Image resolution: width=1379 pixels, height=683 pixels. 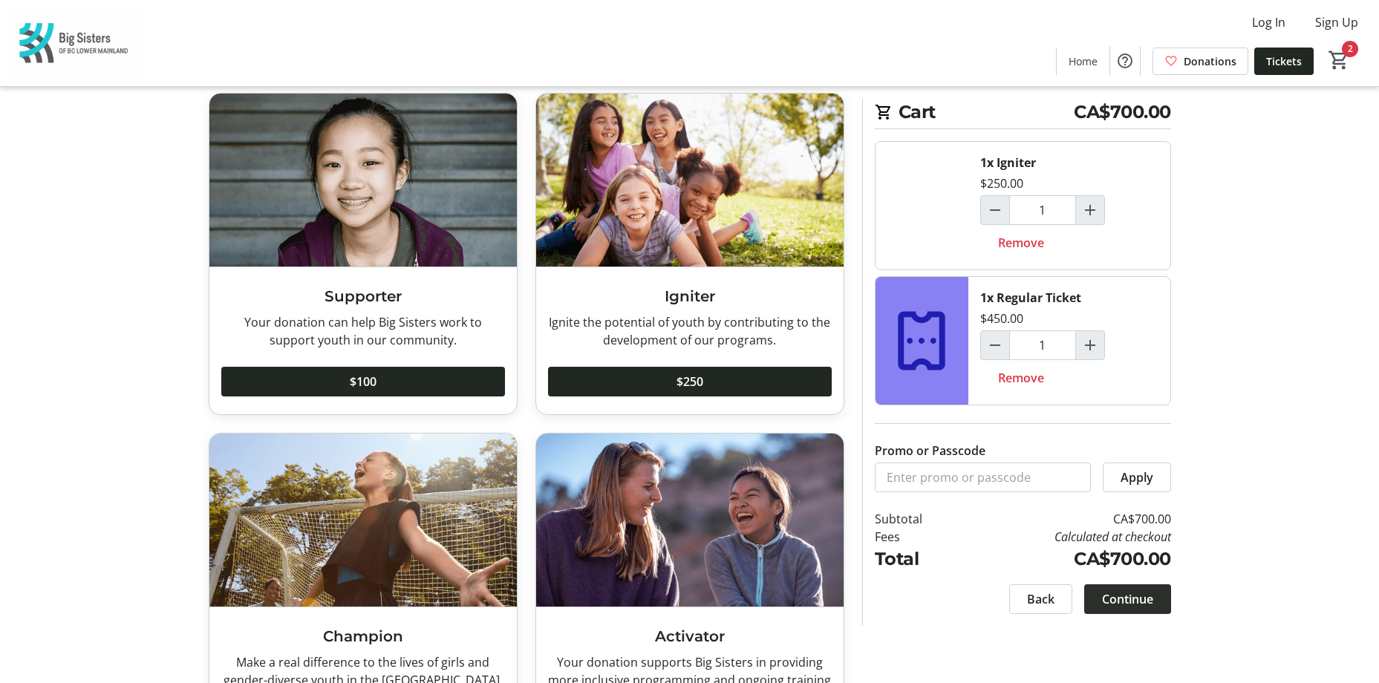 I want to click on button: Help, so click(x=1125, y=61).